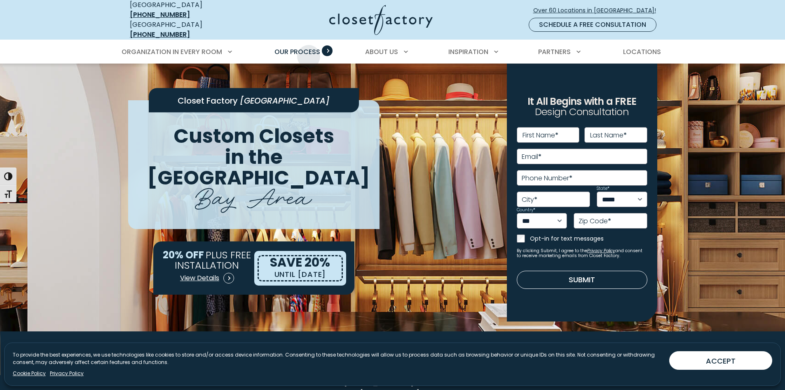 The image size is (785, 390). I want to click on span: Organization in Every Room, so click(172, 52).